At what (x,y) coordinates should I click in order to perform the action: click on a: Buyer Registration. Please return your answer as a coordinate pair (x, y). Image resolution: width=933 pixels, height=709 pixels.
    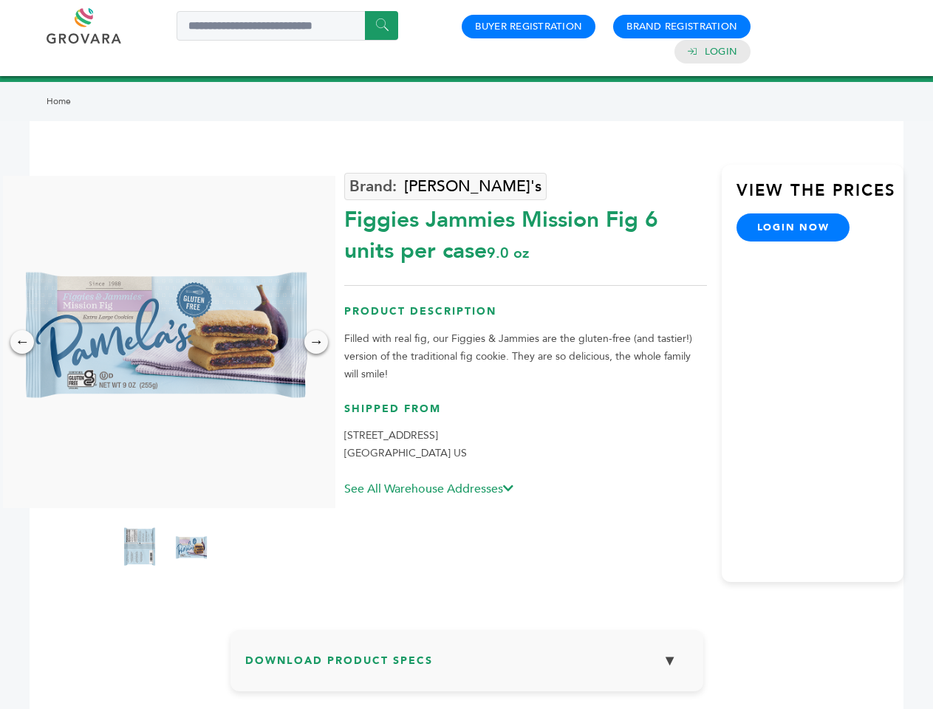
    Looking at the image, I should click on (528, 27).